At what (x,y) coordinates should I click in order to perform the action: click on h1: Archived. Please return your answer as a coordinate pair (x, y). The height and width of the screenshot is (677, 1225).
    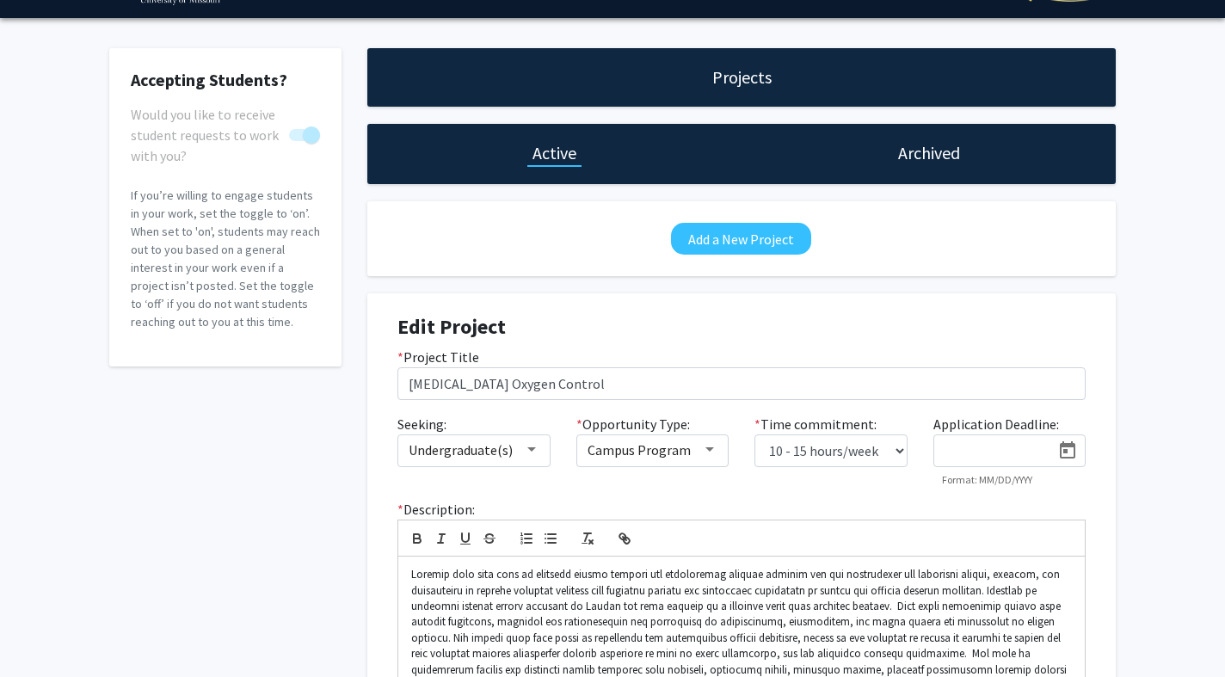
    Looking at the image, I should click on (929, 153).